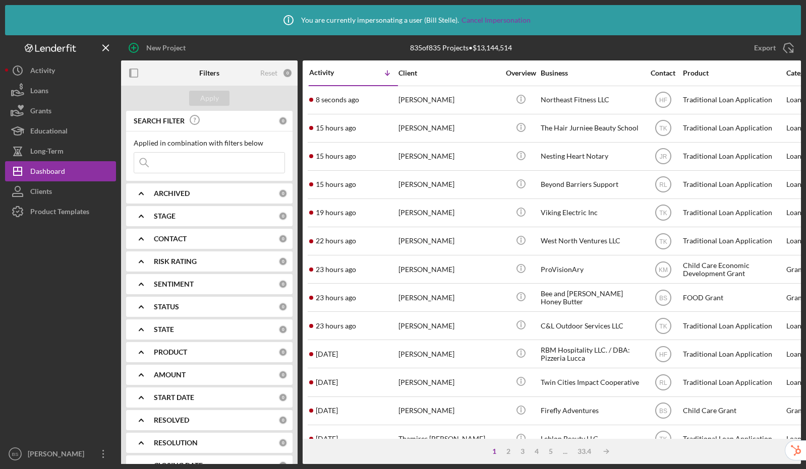 This screenshot has width=806, height=469. I want to click on div: You are currently impersonating a user ( Bill Stelle )., so click(403, 20).